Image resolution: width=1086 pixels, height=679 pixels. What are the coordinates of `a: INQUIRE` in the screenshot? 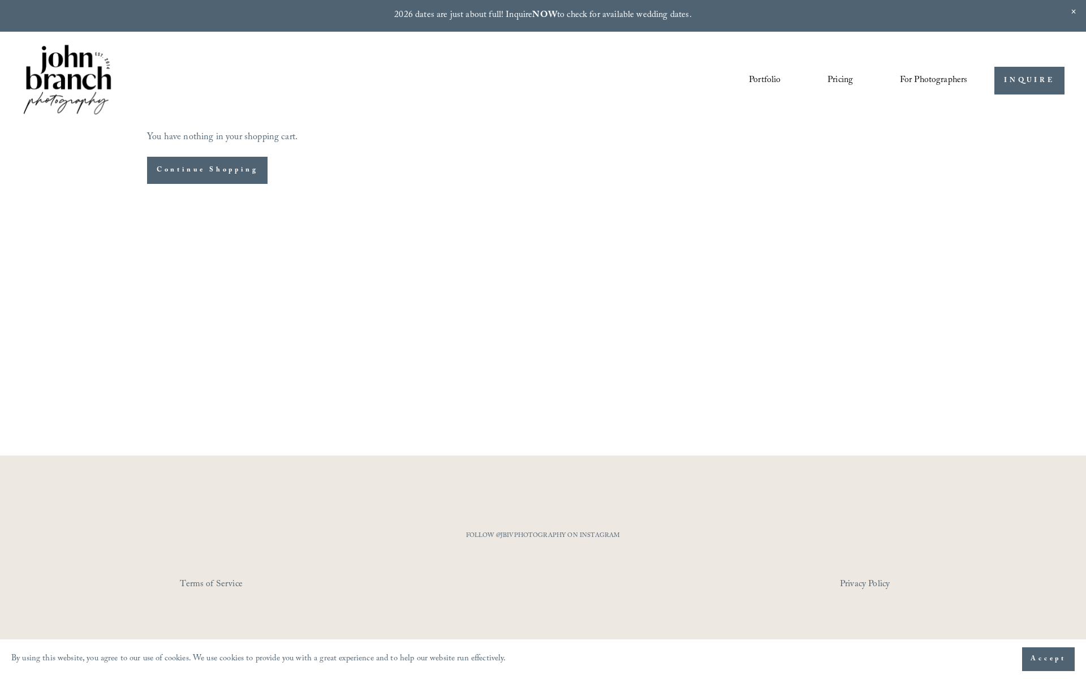 It's located at (1029, 80).